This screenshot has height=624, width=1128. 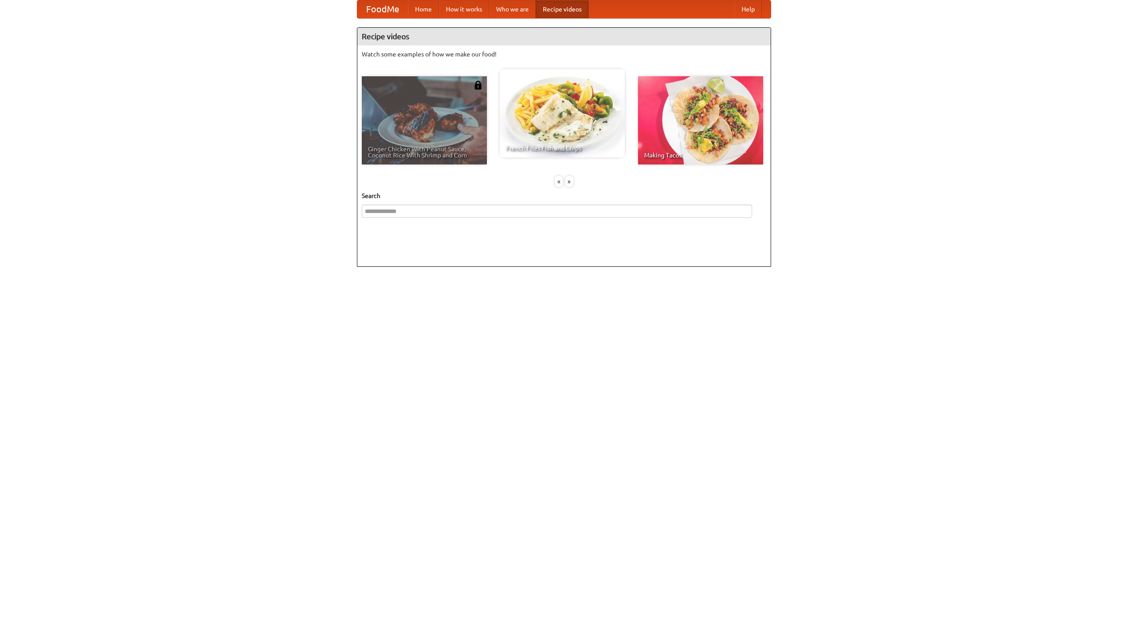 What do you see at coordinates (701, 120) in the screenshot?
I see `a: Making Tacos` at bounding box center [701, 120].